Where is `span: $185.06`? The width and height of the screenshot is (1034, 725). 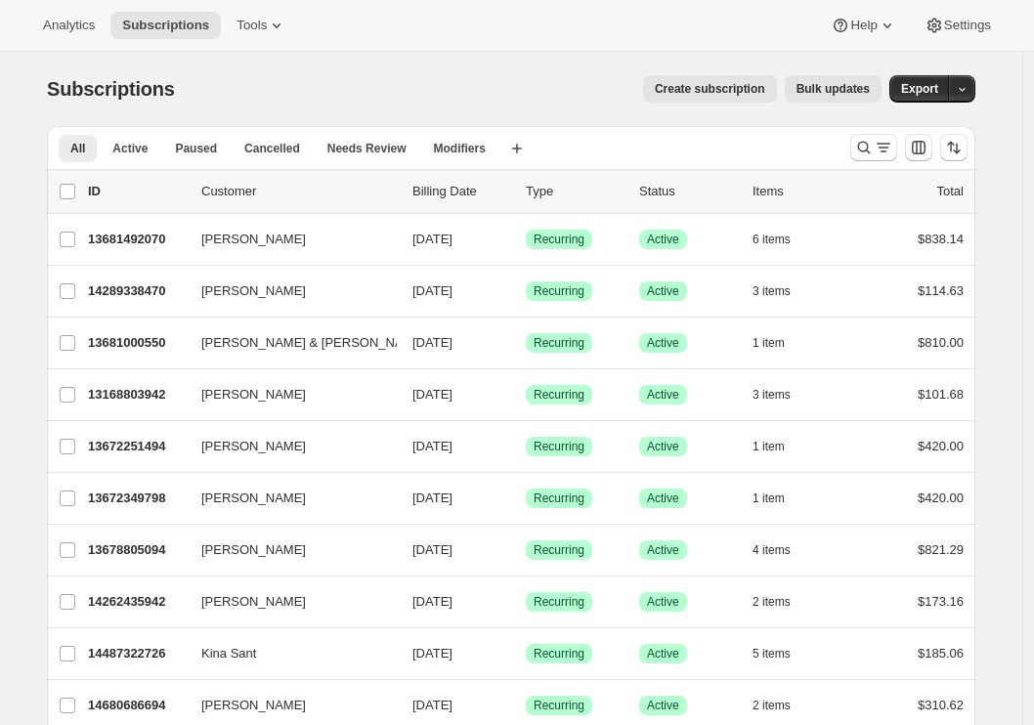 span: $185.06 is located at coordinates (940, 653).